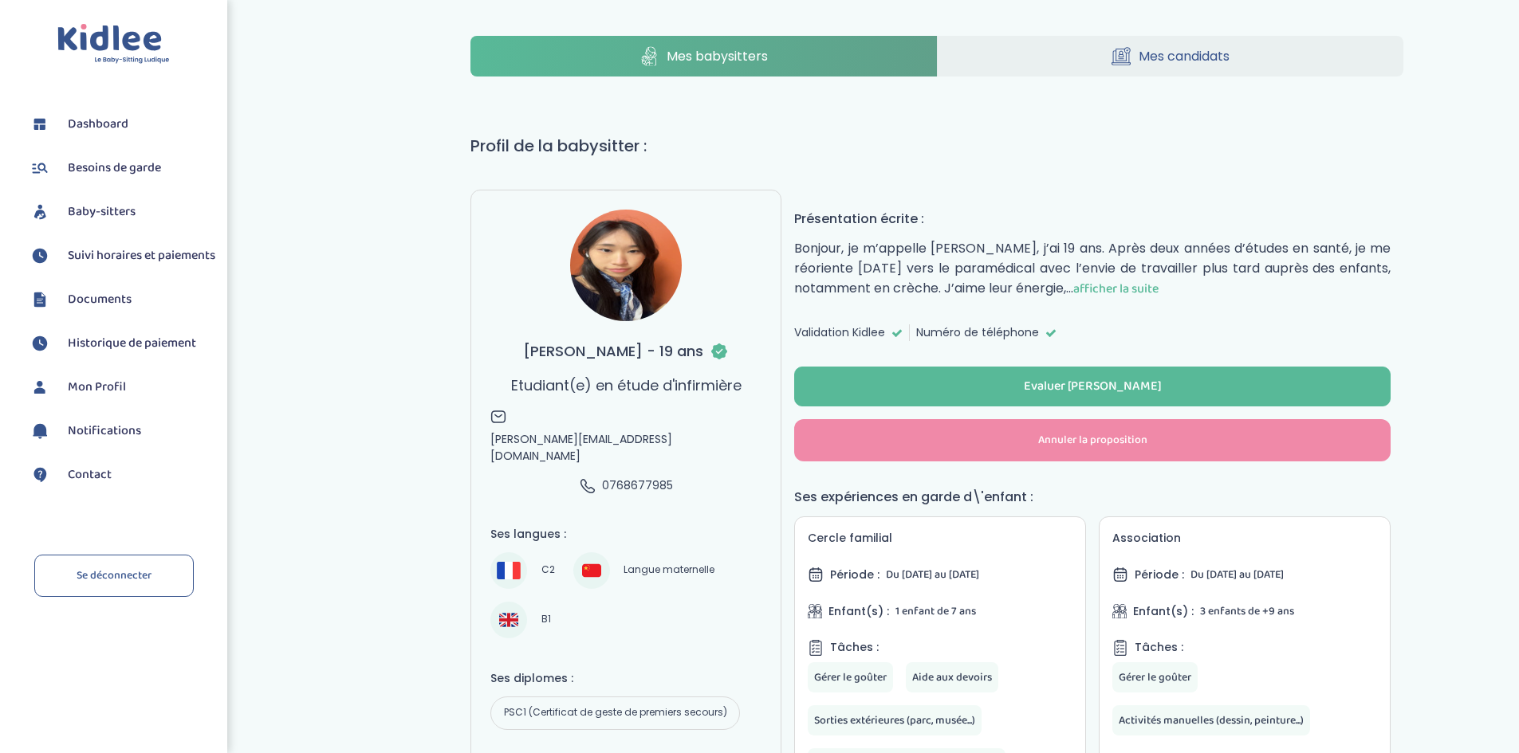 The height and width of the screenshot is (753, 1519). What do you see at coordinates (1170, 56) in the screenshot?
I see `a: Mes candidats` at bounding box center [1170, 56].